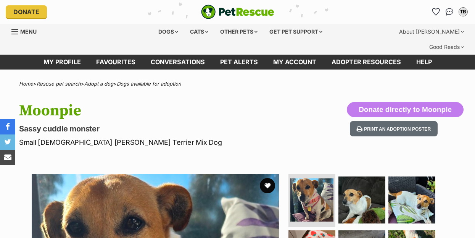  What do you see at coordinates (239, 62) in the screenshot?
I see `a: Pet alerts` at bounding box center [239, 62].